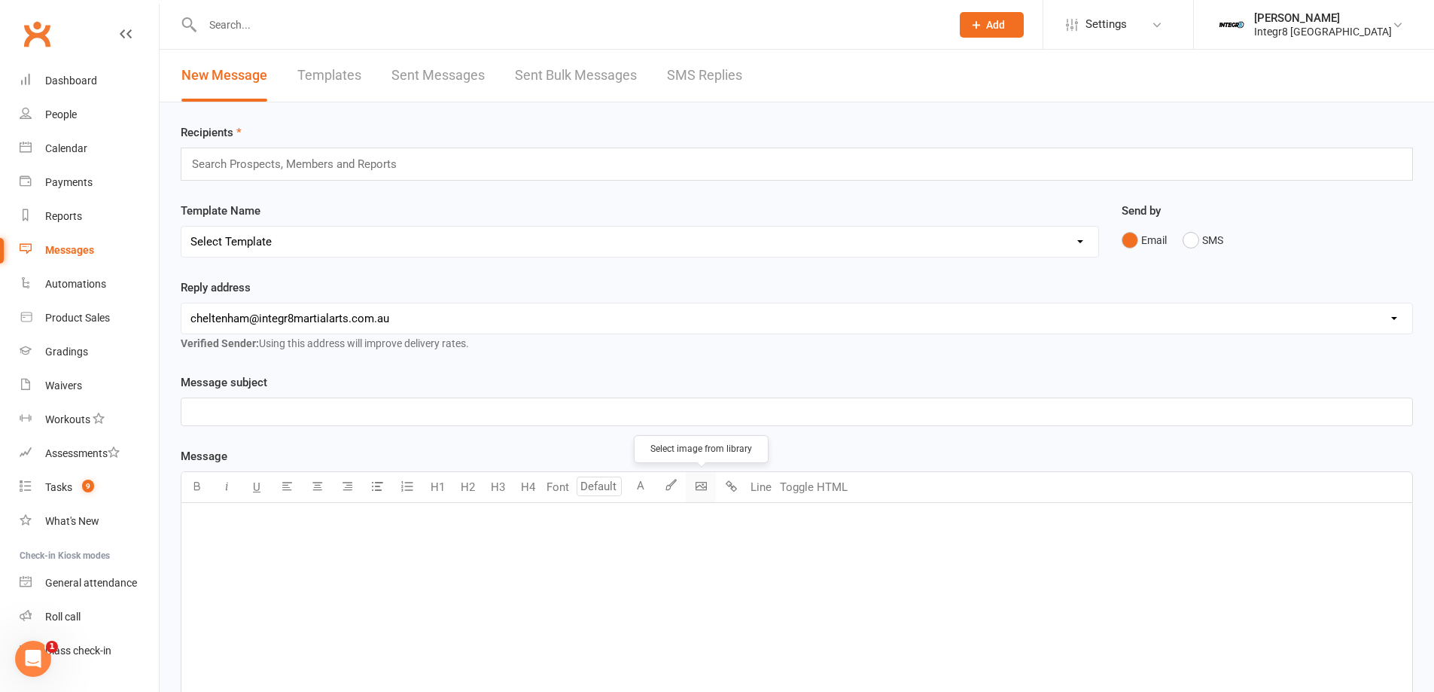 The width and height of the screenshot is (1434, 692). I want to click on input: Default, so click(599, 486).